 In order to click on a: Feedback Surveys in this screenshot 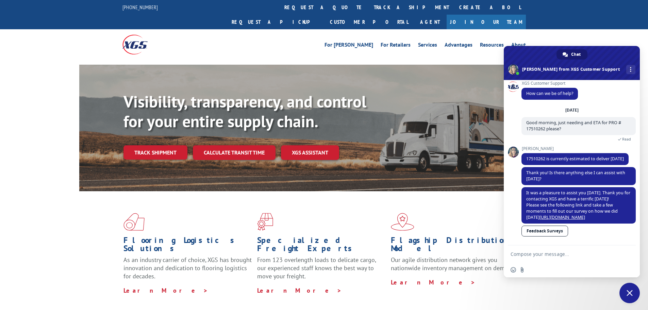, I will do `click(545, 231)`.